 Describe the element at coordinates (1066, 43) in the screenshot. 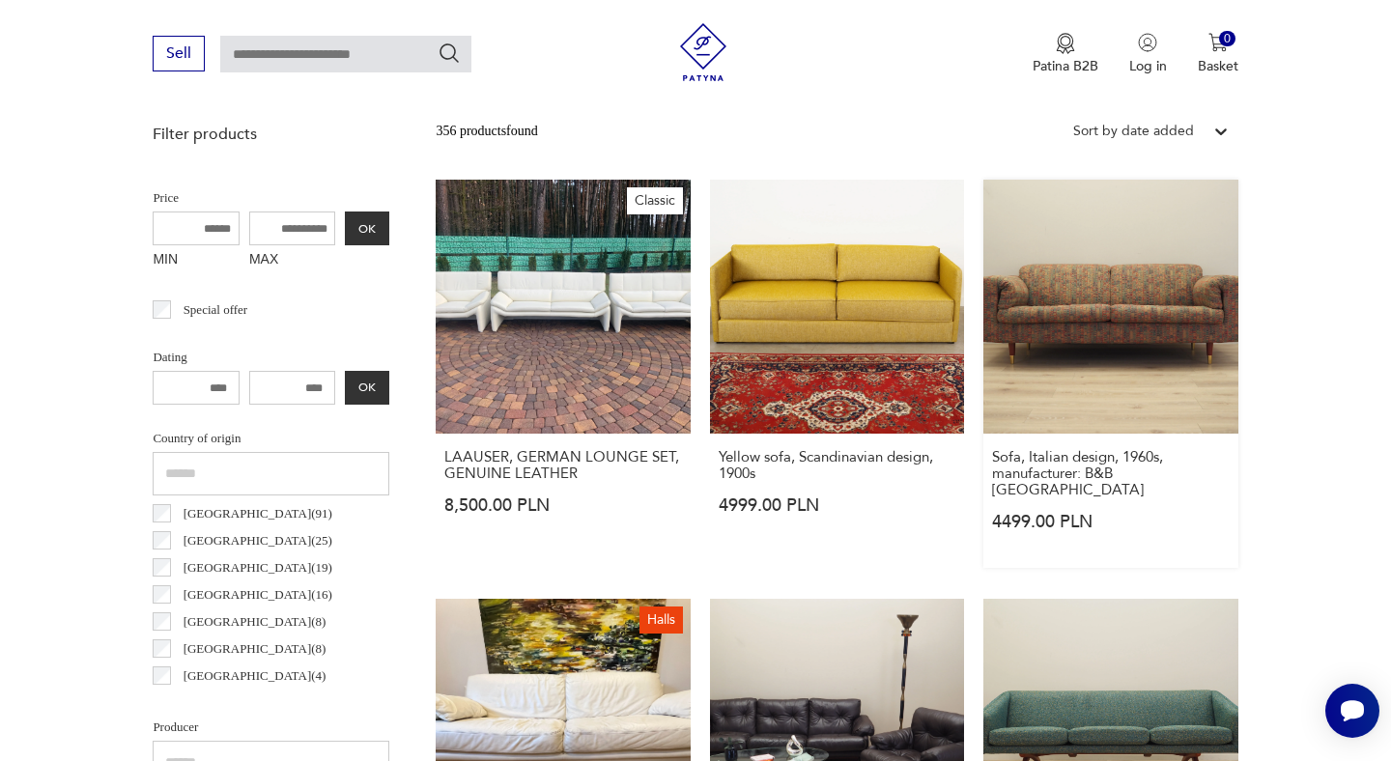

I see `img: Medal icon` at that location.